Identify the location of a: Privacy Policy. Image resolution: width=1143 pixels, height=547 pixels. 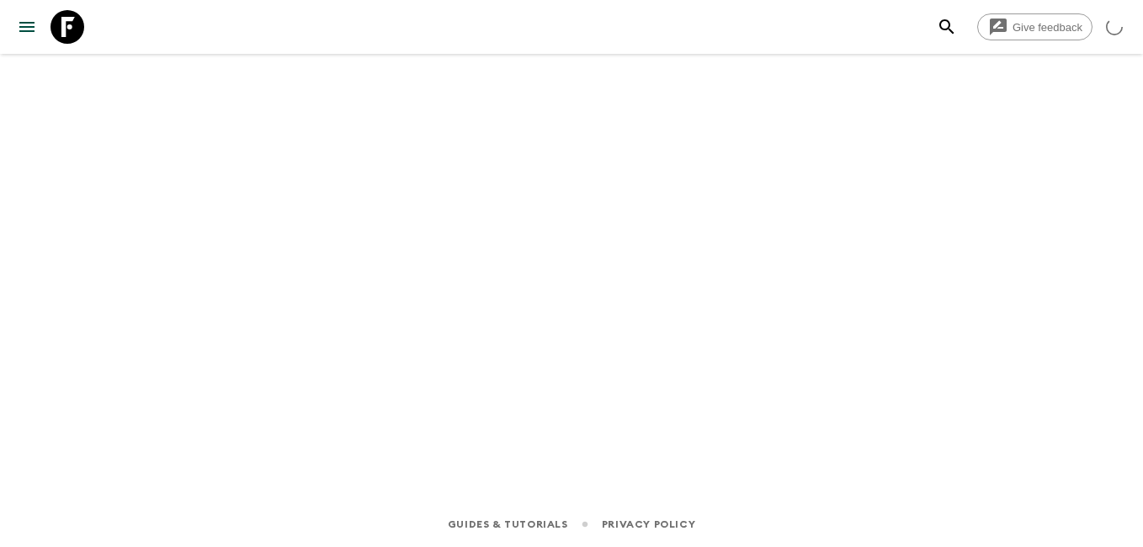
(648, 524).